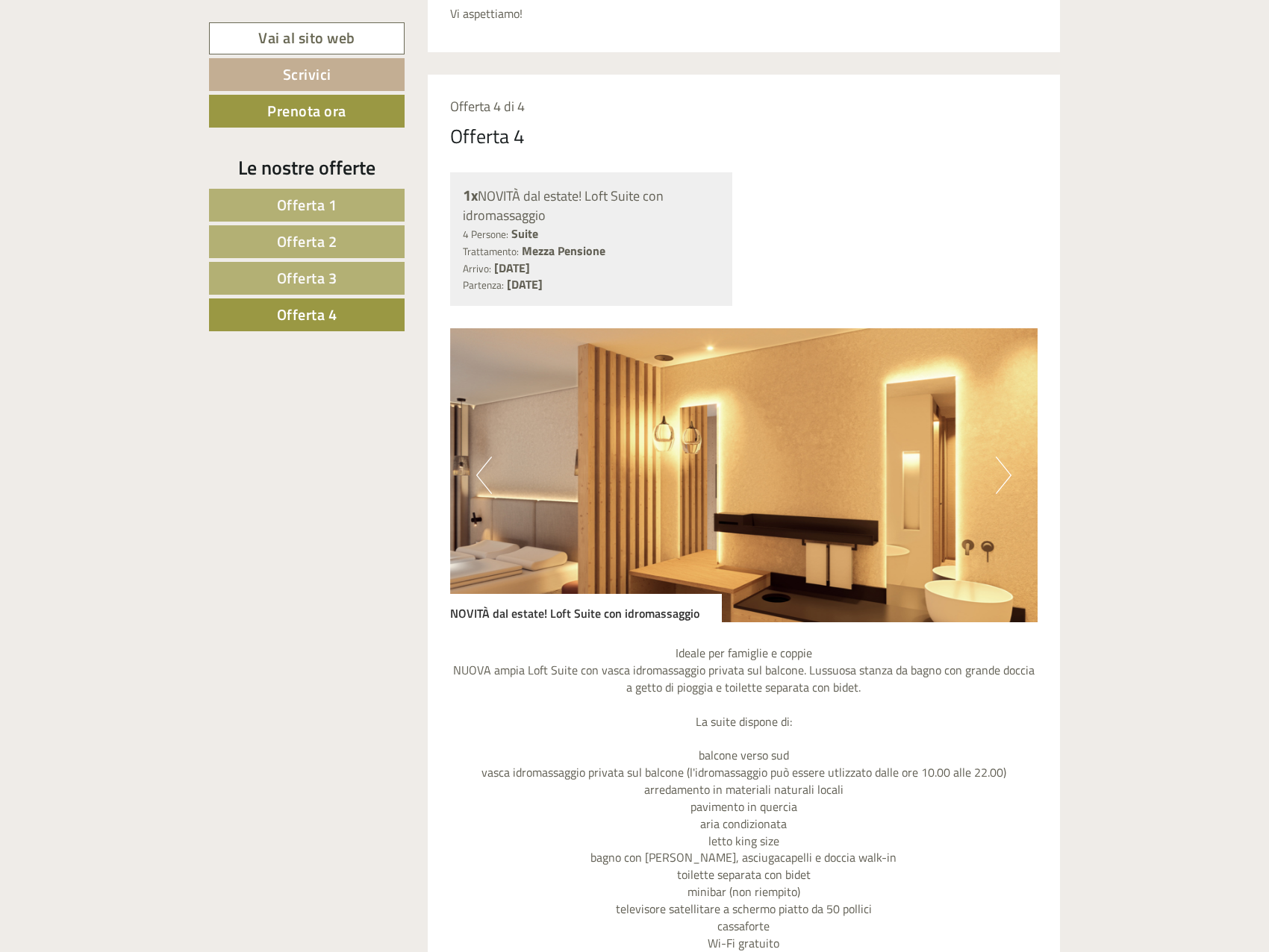  What do you see at coordinates (1003, 476) in the screenshot?
I see `button: Next` at bounding box center [1003, 476].